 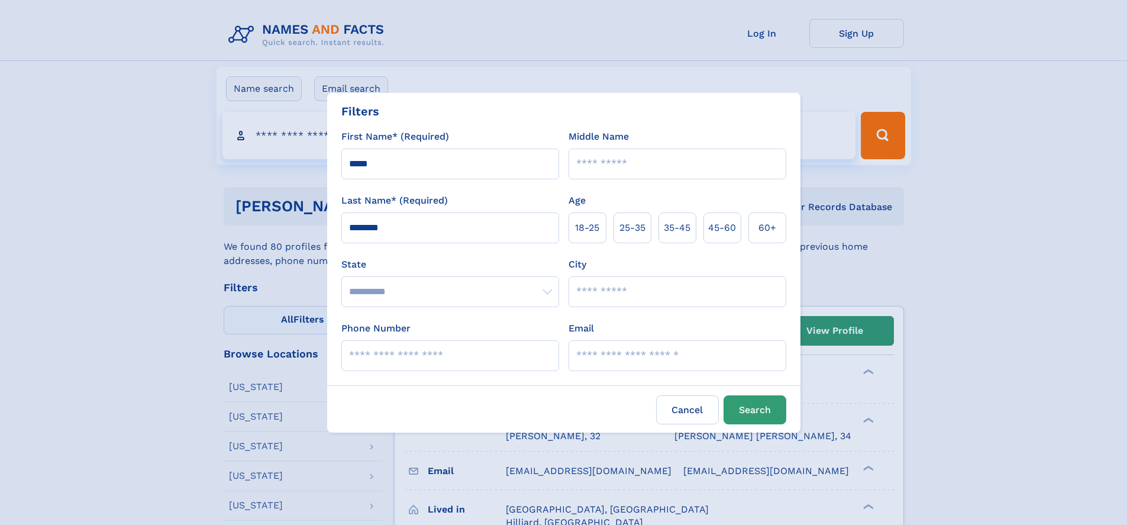 What do you see at coordinates (395, 137) in the screenshot?
I see `label: First Name* (Required)` at bounding box center [395, 137].